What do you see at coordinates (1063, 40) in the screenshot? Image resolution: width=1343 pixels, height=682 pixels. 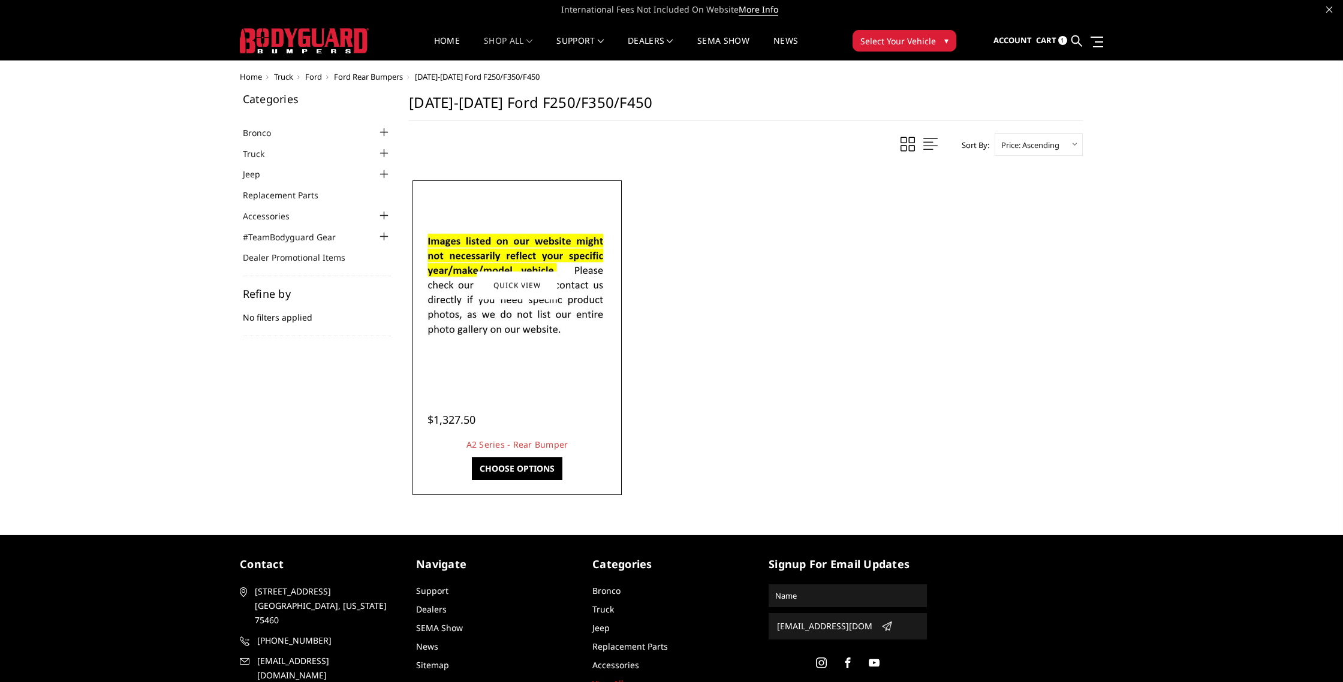 I see `span: 1` at bounding box center [1063, 40].